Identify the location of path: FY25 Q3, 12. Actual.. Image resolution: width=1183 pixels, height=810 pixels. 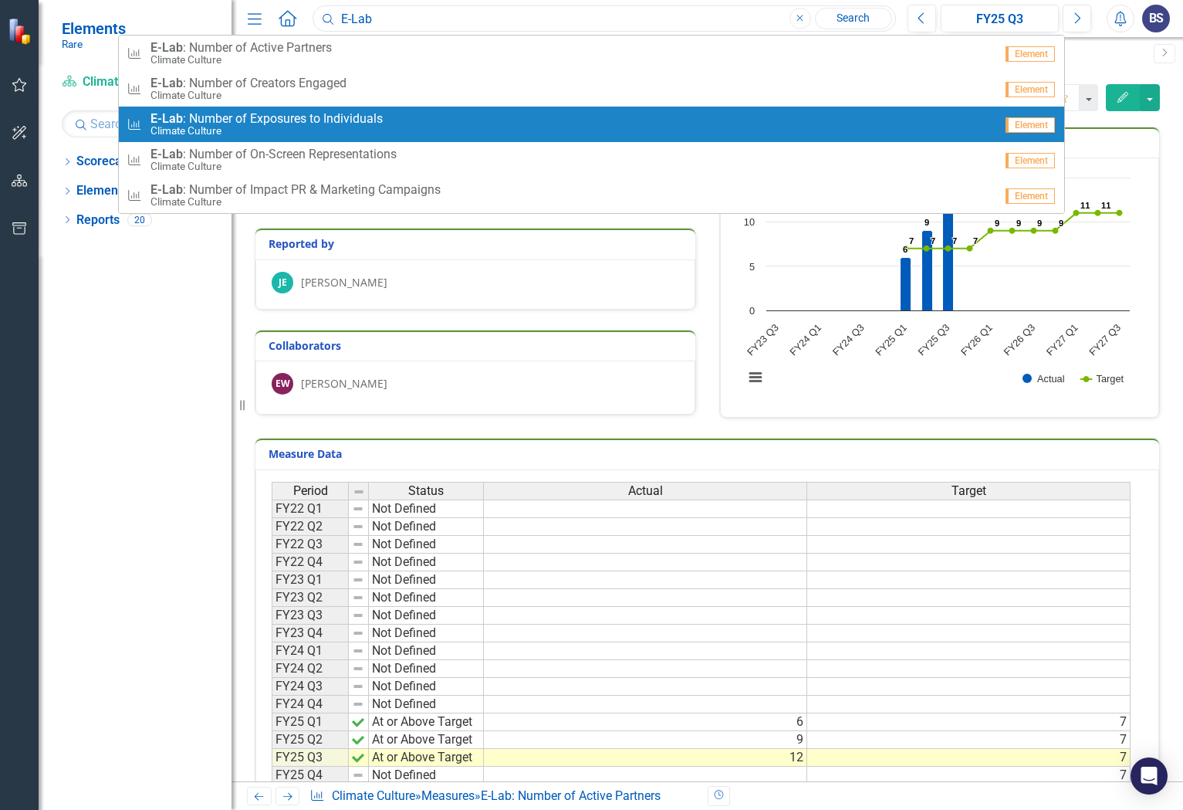
(948, 258).